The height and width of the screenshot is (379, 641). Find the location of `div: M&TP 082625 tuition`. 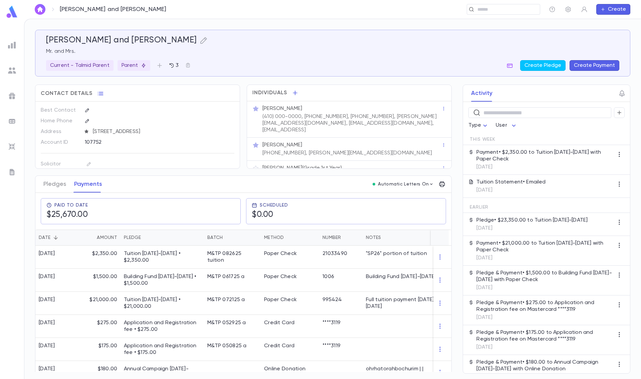

div: M&TP 082625 tuition is located at coordinates (232, 257).